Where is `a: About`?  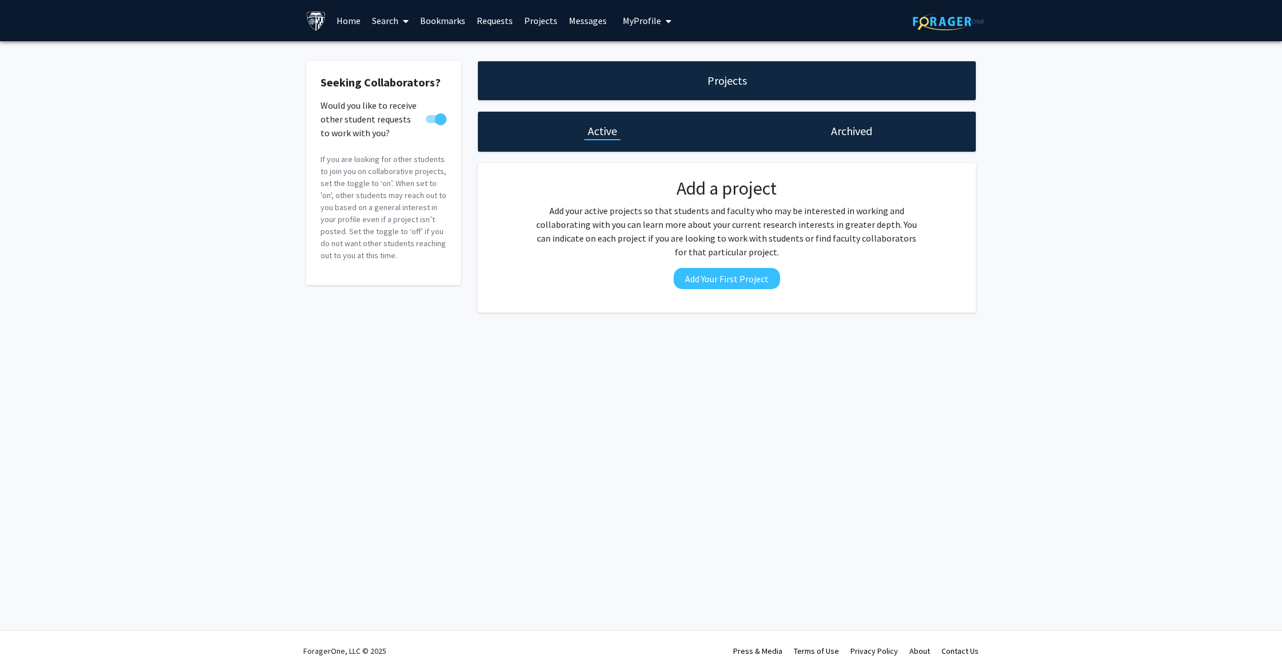
a: About is located at coordinates (920, 651).